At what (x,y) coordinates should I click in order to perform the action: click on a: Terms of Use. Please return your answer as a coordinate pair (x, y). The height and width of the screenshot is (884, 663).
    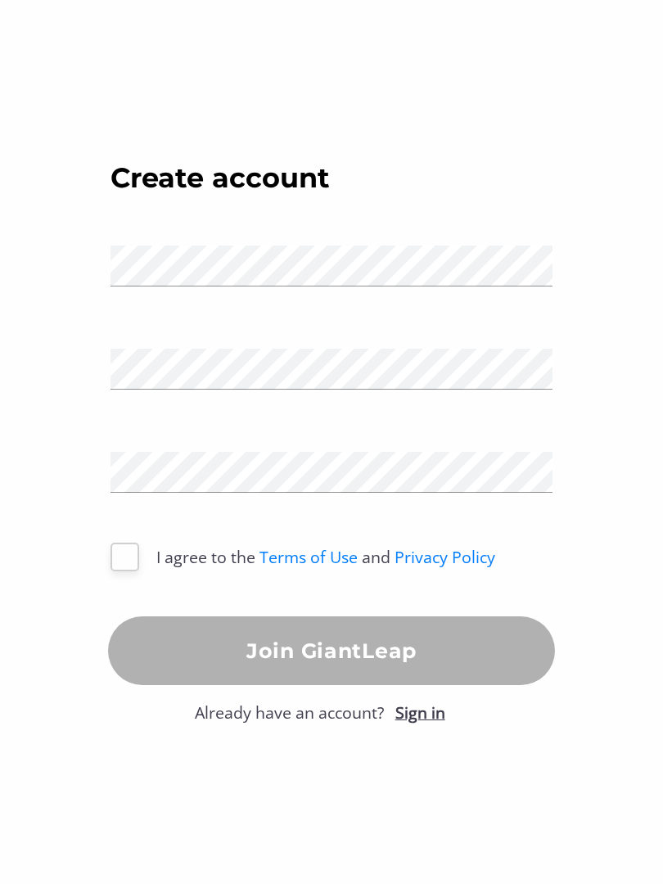
    Looking at the image, I should click on (310, 556).